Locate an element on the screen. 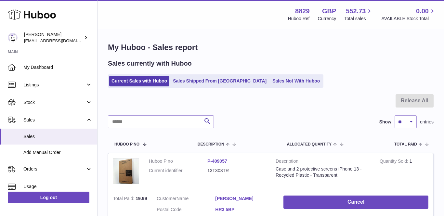 The image size is (444, 216). span: Listings is located at coordinates (54, 85).